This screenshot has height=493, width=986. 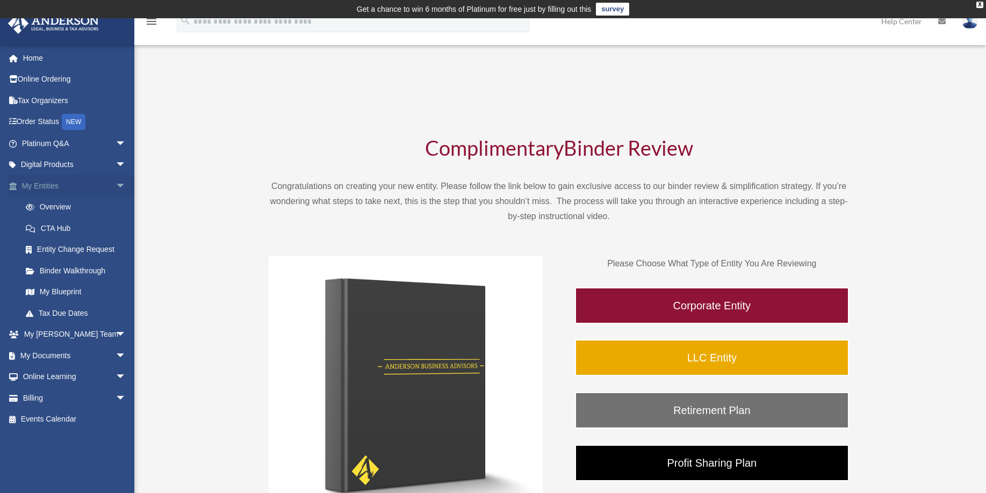 I want to click on a: Online Ordering, so click(x=75, y=80).